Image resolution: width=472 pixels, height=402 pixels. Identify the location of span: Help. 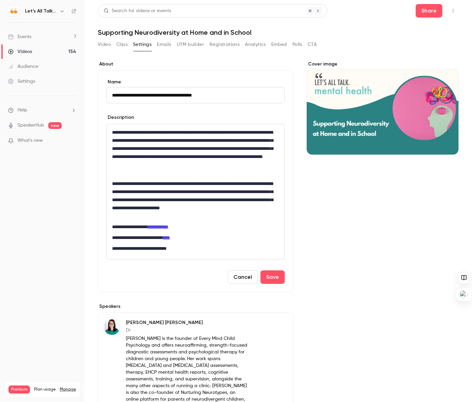
(22, 110).